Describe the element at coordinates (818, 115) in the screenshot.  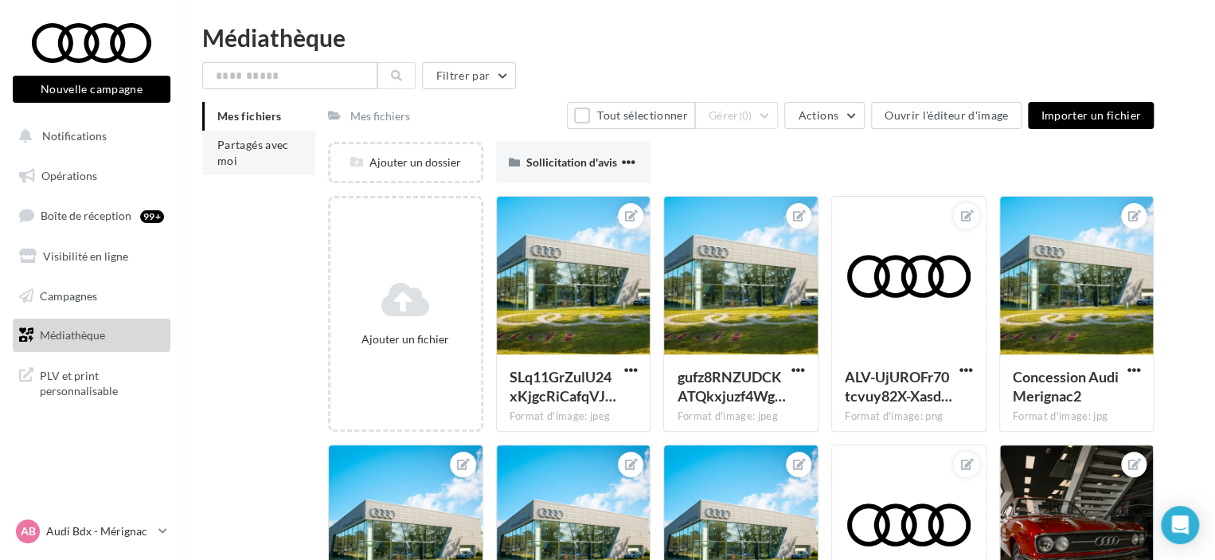
I see `span: Actions` at that location.